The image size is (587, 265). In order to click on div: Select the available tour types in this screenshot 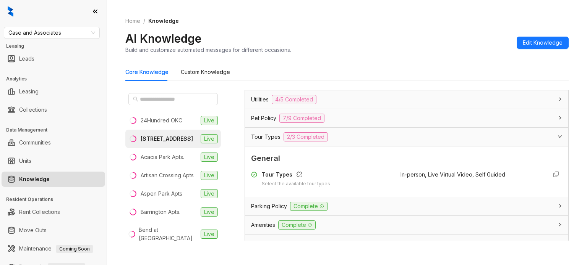, I will do `click(296, 184)`.